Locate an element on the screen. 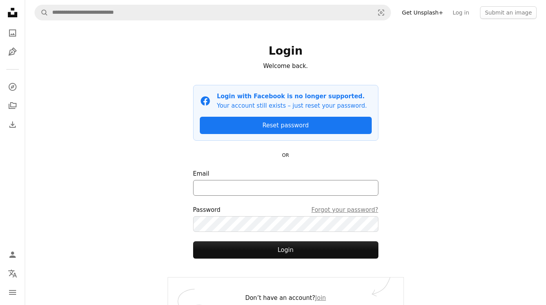 The height and width of the screenshot is (305, 546). a: Photos is located at coordinates (13, 33).